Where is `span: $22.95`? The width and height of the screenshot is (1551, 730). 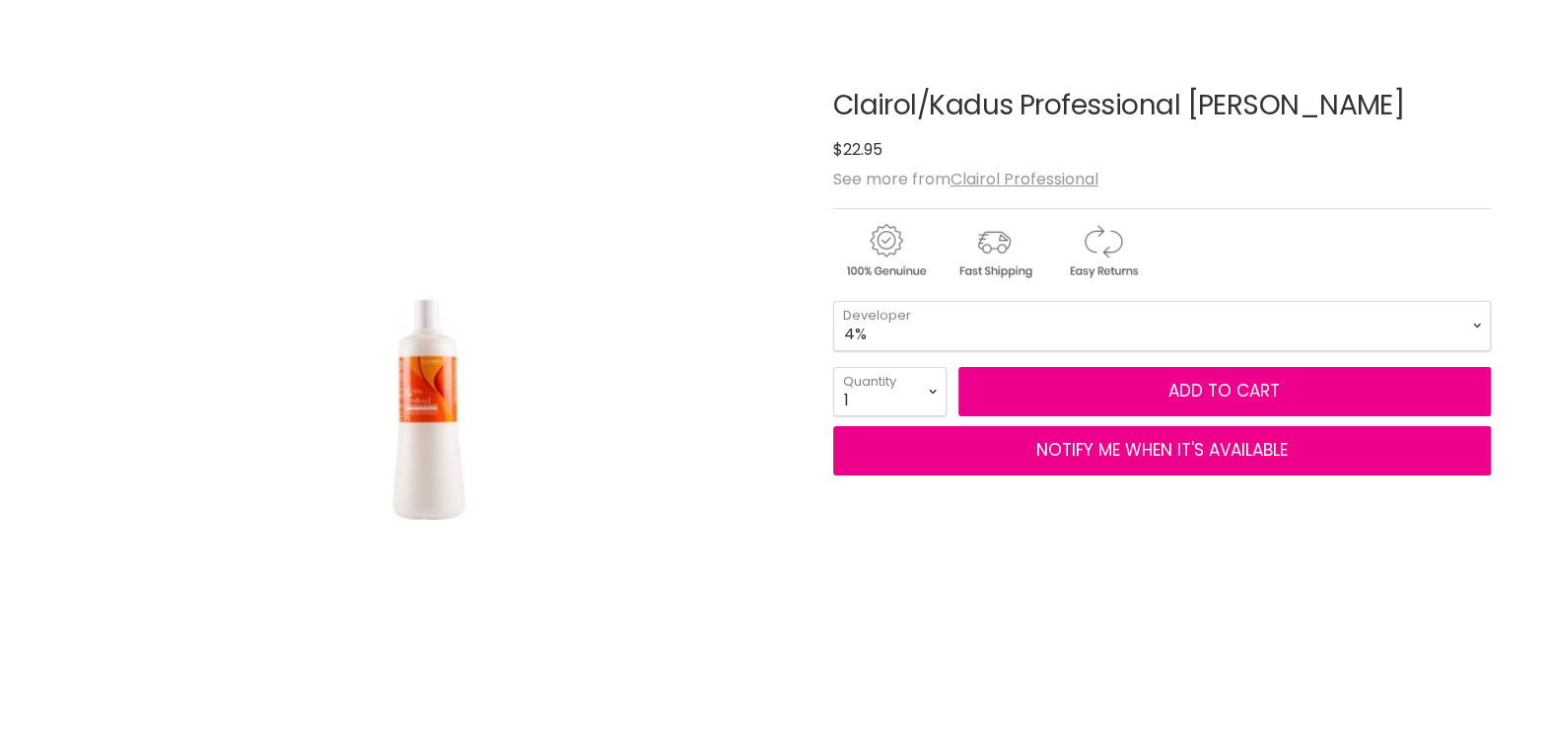
span: $22.95 is located at coordinates (858, 149).